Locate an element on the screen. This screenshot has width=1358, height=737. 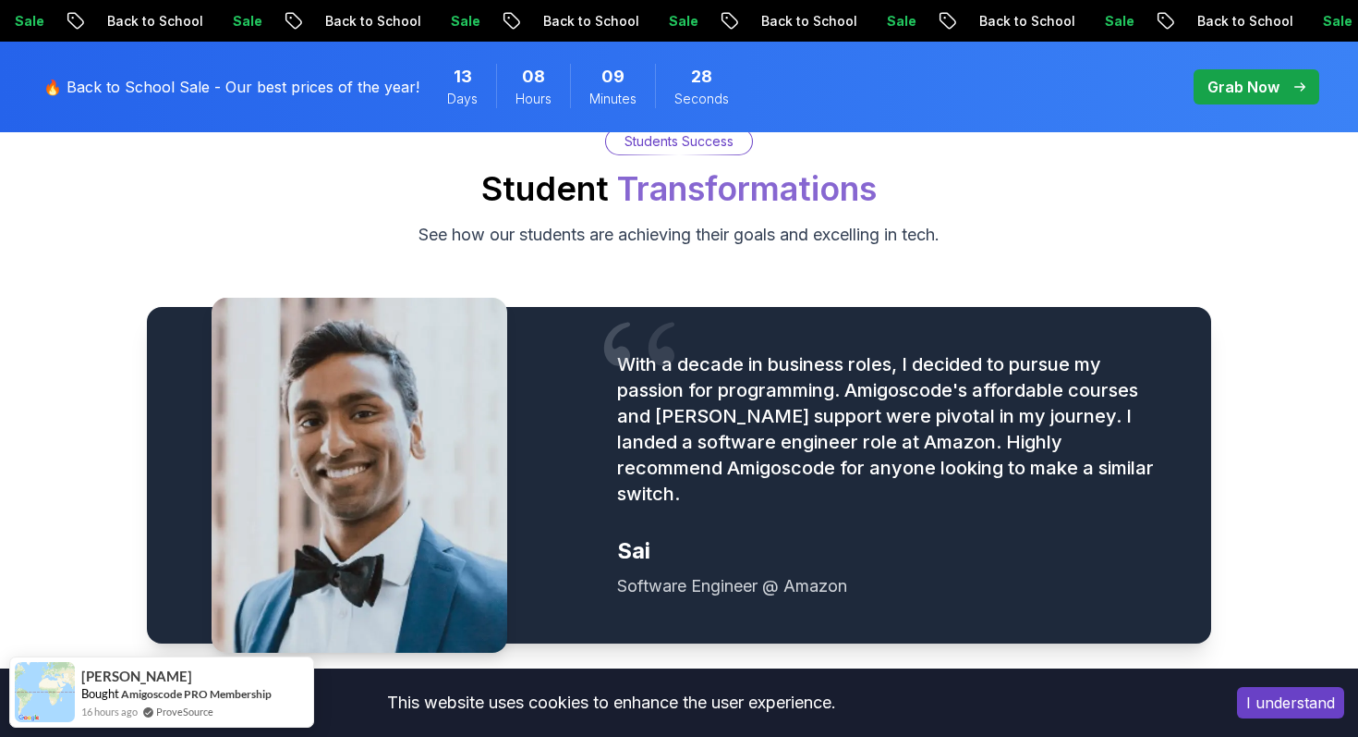
span: Transformations is located at coordinates (747, 189).